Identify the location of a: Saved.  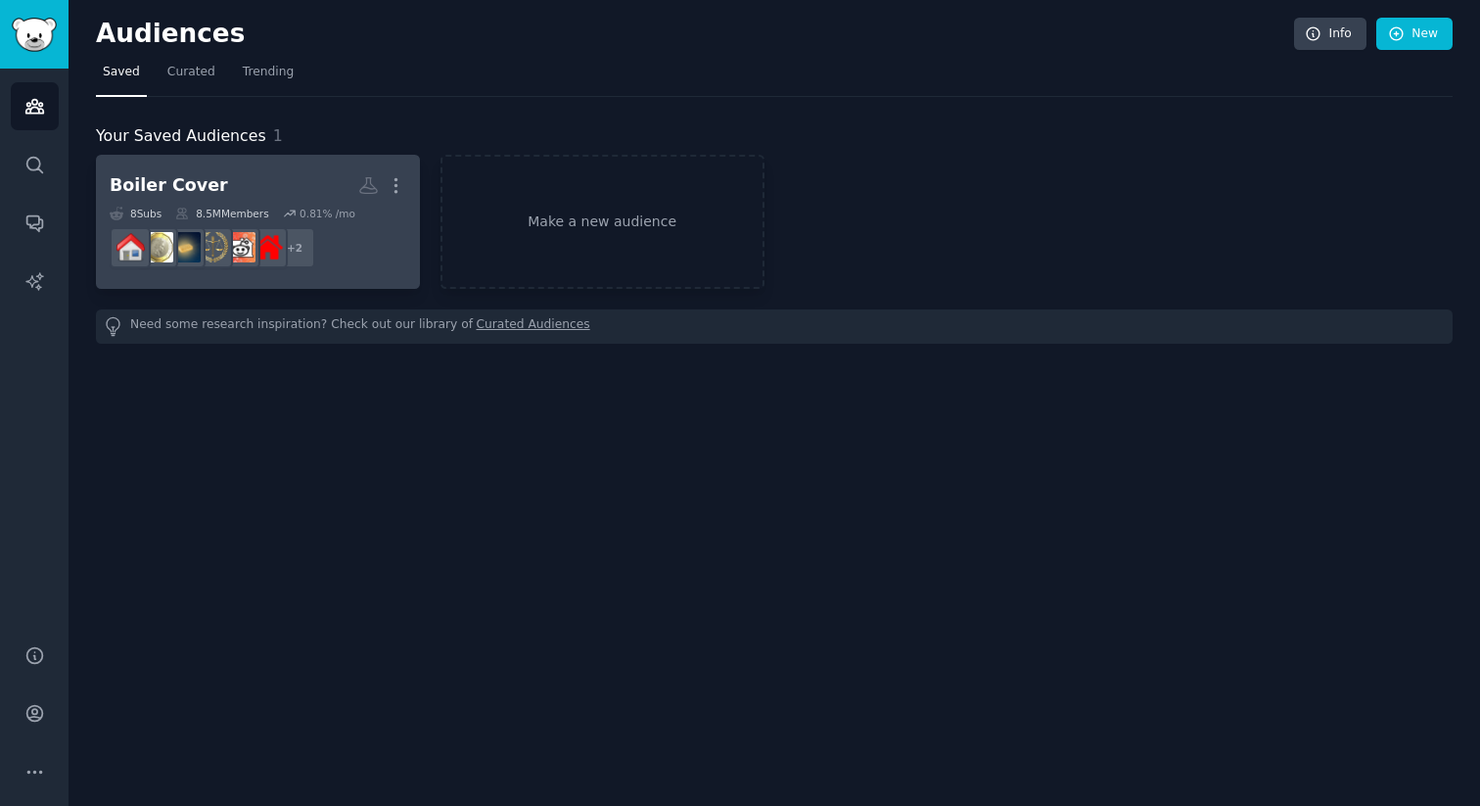
(121, 76).